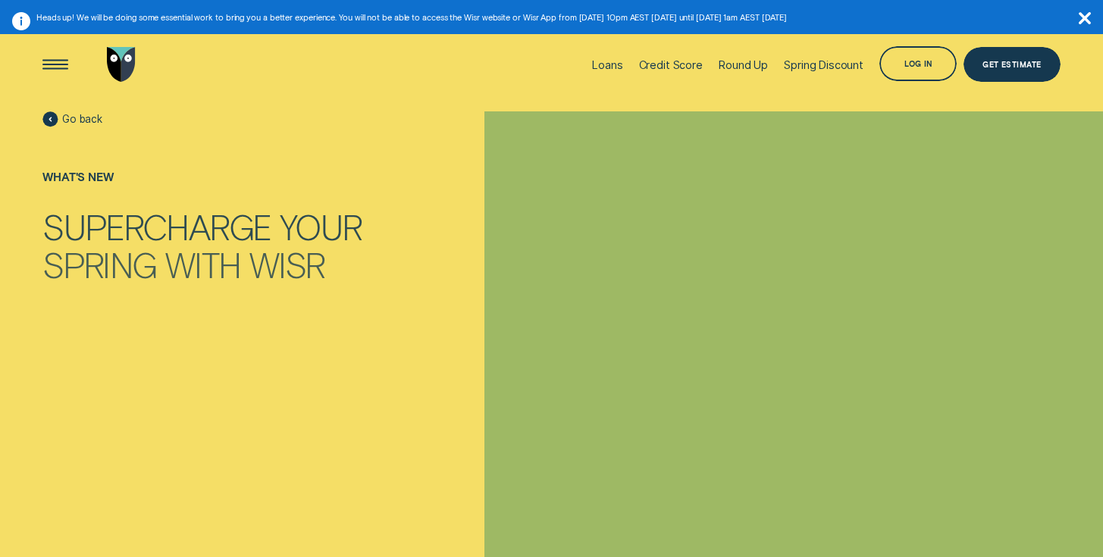  Describe the element at coordinates (607, 64) in the screenshot. I see `a: Loans` at that location.